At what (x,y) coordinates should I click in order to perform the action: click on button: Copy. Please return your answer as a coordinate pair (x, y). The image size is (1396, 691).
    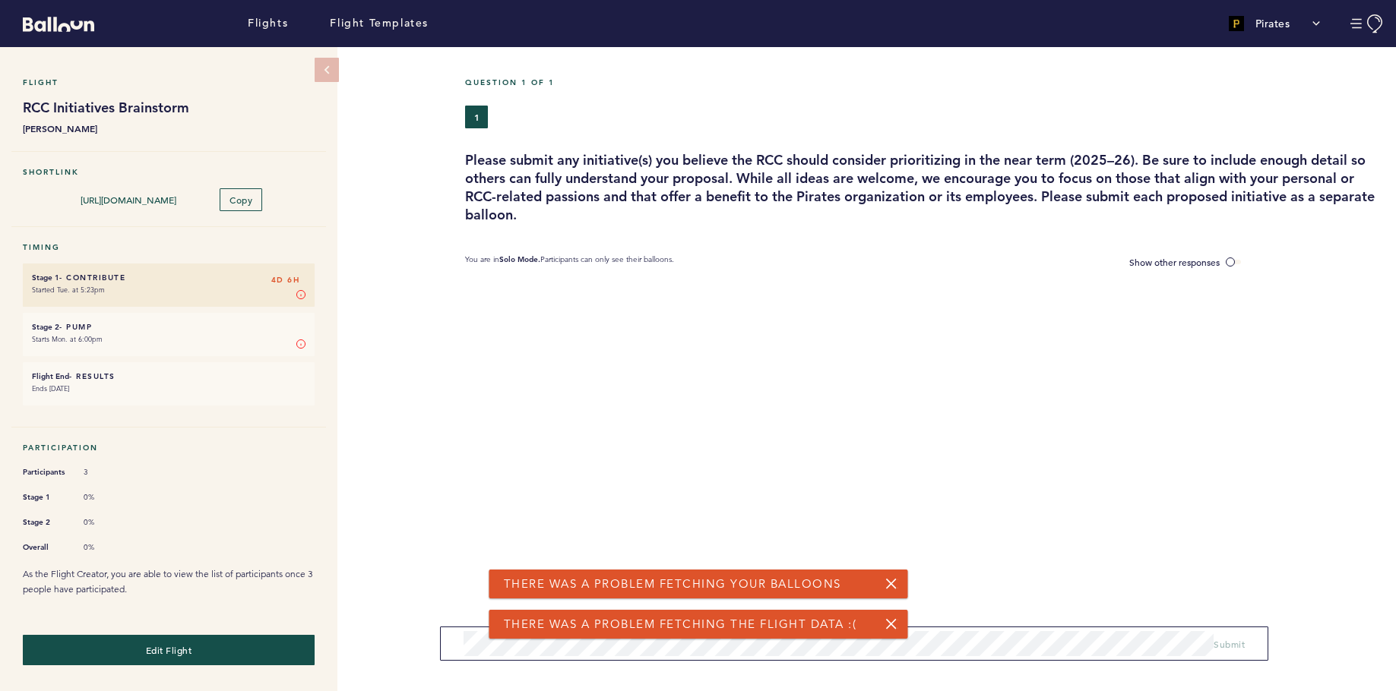
    Looking at the image, I should click on (241, 200).